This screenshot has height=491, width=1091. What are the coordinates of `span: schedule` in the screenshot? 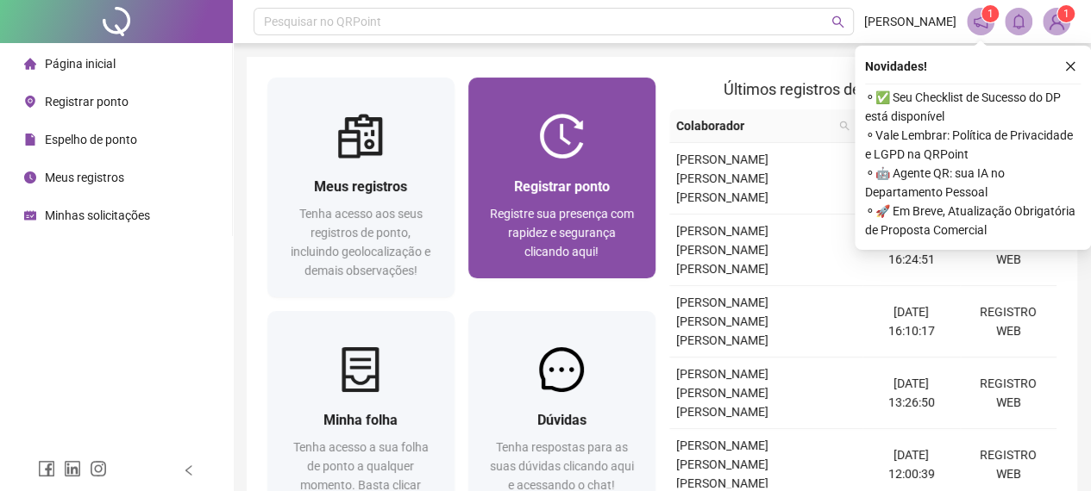 It's located at (30, 216).